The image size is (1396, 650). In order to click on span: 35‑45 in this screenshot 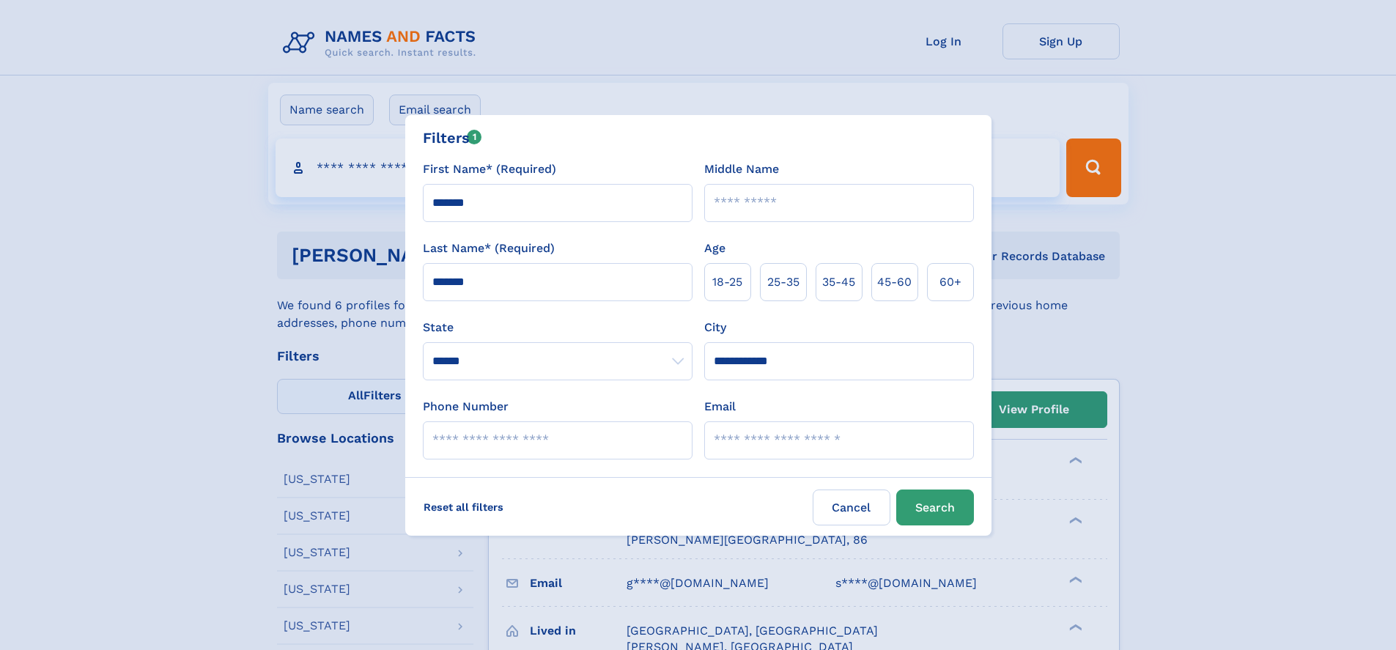, I will do `click(838, 282)`.